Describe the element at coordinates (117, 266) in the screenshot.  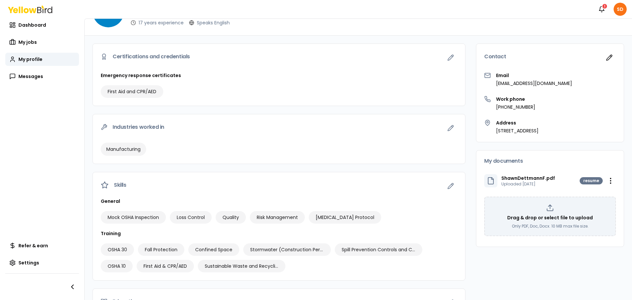
I see `span: OSHA 10` at that location.